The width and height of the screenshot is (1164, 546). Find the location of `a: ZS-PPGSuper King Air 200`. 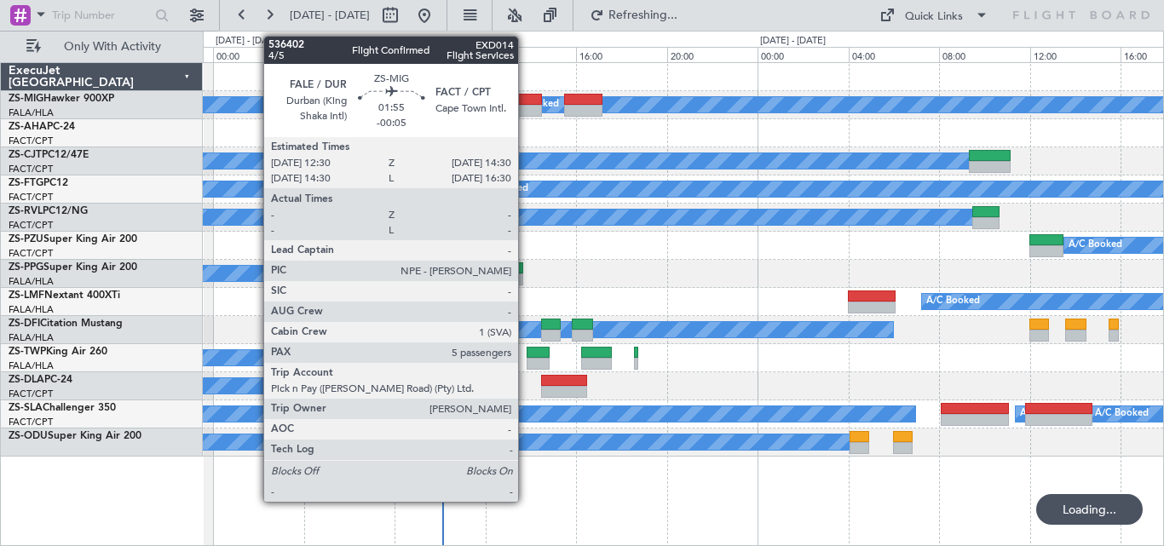

a: ZS-PPGSuper King Air 200 is located at coordinates (72, 268).